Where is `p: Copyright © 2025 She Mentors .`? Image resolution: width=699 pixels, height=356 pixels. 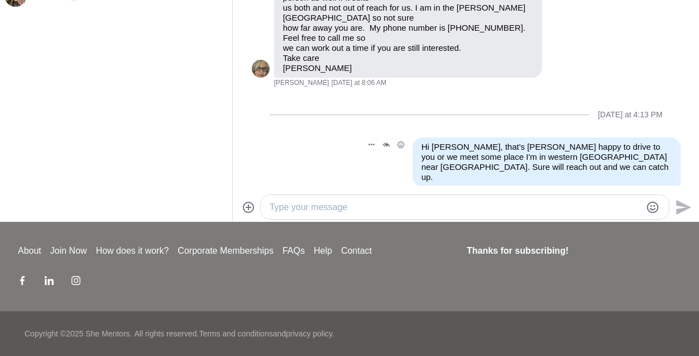 p: Copyright © 2025 She Mentors . is located at coordinates (78, 333).